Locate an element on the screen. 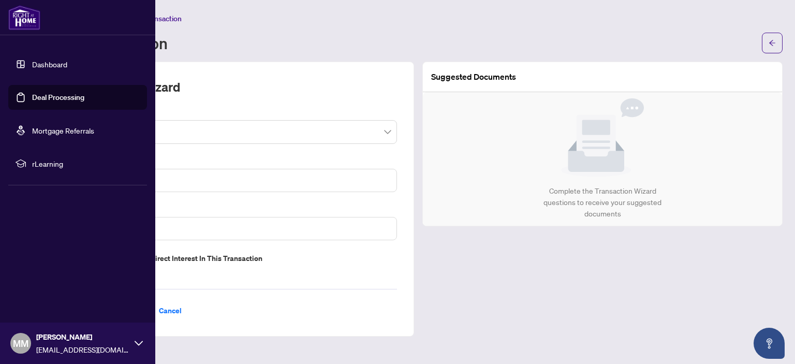 The height and width of the screenshot is (364, 795). span: MM is located at coordinates (21, 343).